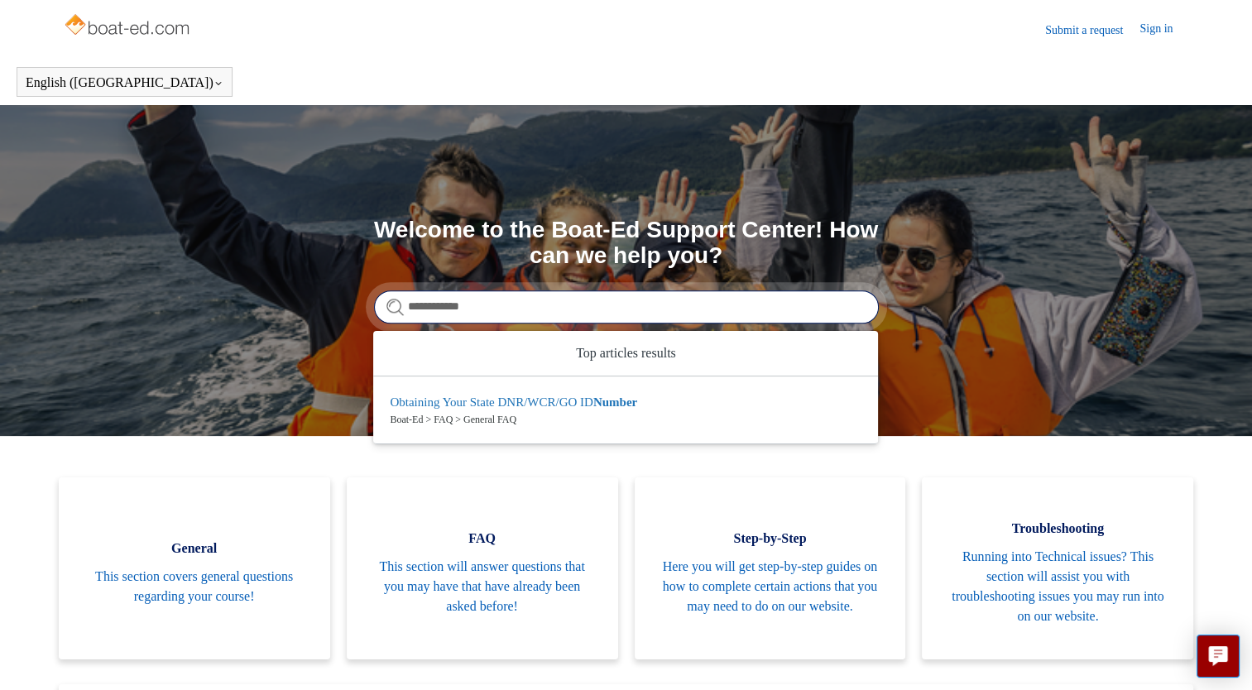 The height and width of the screenshot is (690, 1252). Describe the element at coordinates (1218, 656) in the screenshot. I see `button: Live chat` at that location.